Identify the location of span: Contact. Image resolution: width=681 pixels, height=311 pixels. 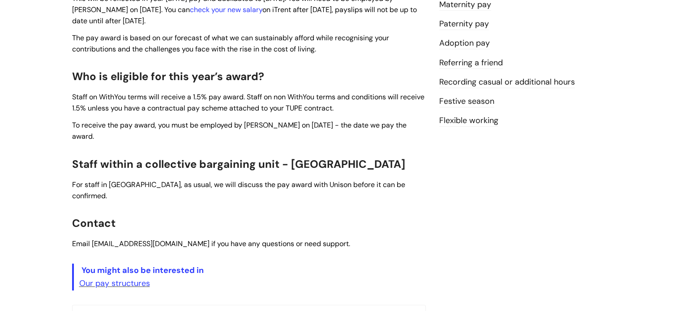
(94, 223).